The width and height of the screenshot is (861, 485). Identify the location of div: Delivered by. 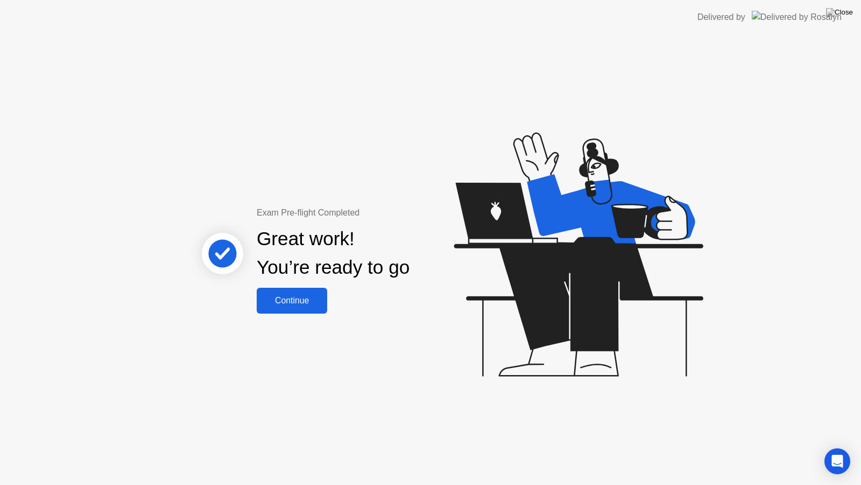
(721, 17).